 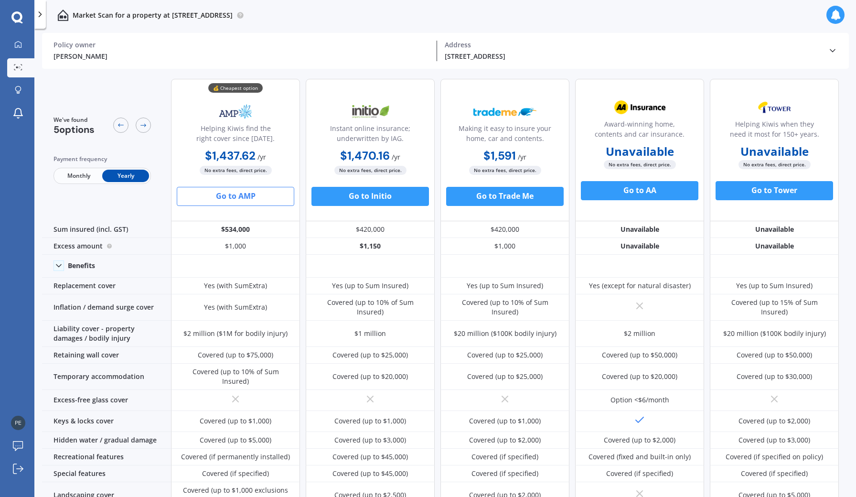 What do you see at coordinates (107, 457) in the screenshot?
I see `div: Recreational features` at bounding box center [107, 457].